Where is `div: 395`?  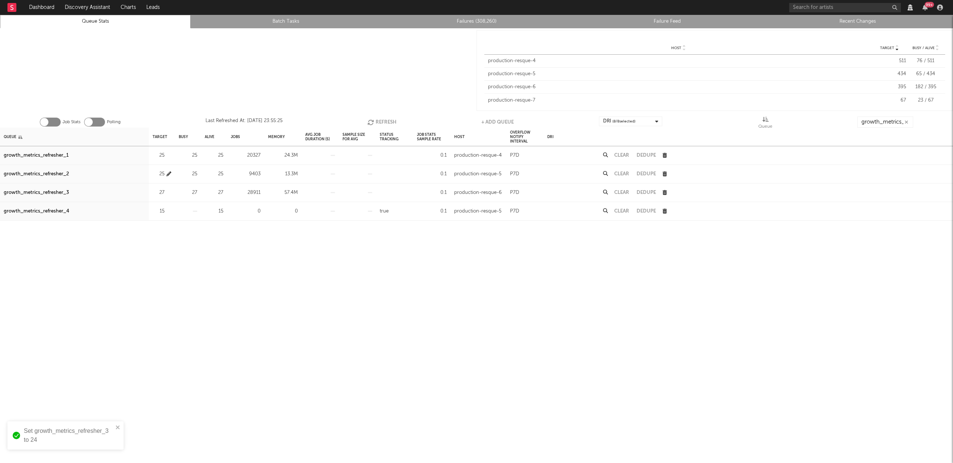
div: 395 is located at coordinates (890, 87).